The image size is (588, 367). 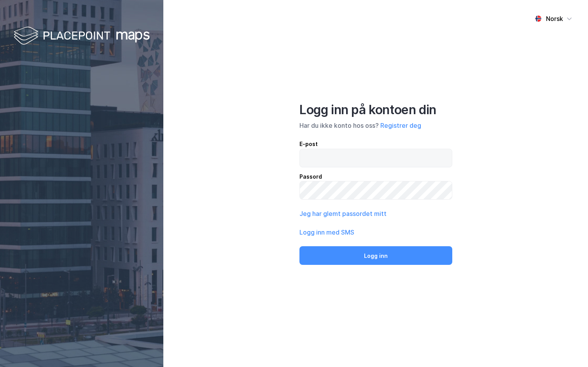 What do you see at coordinates (375, 126) in the screenshot?
I see `div: Har du ikke konto hos oss?` at bounding box center [375, 126].